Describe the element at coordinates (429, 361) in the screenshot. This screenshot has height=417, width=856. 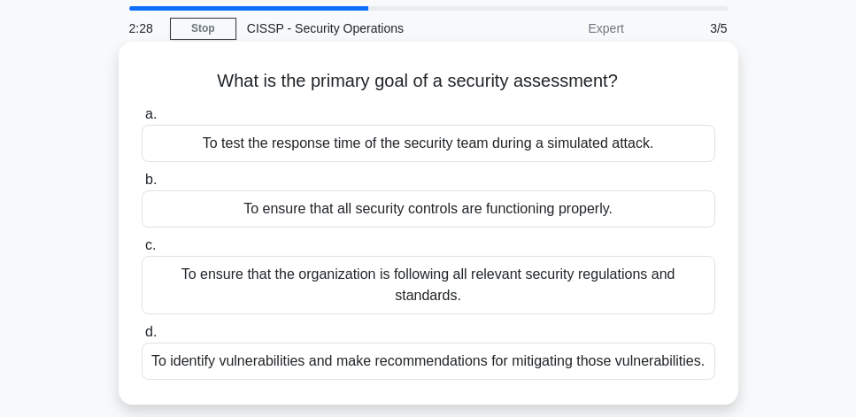
I see `div: To identify vulnerabilities and make recommendations for mitigating those vulnerabilities.` at that location.